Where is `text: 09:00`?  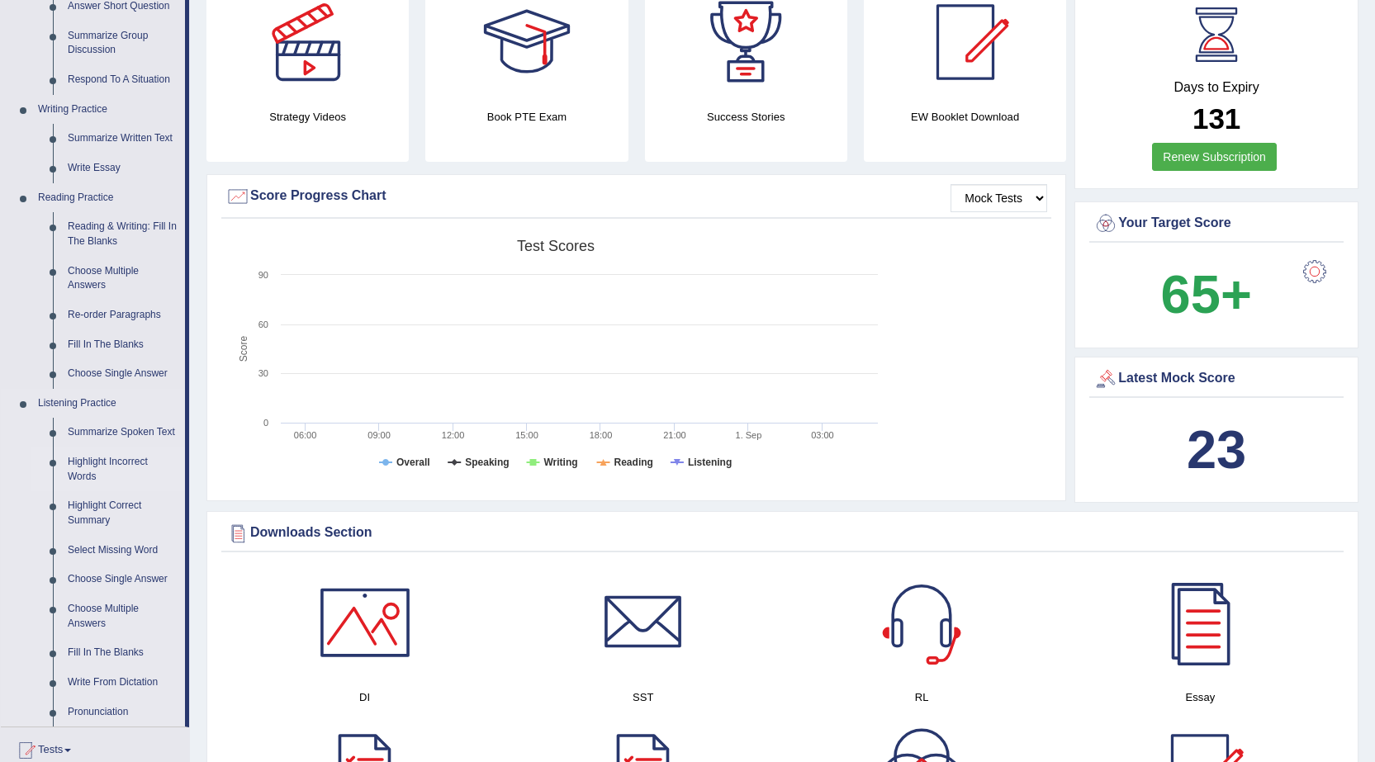
text: 09:00 is located at coordinates (379, 435).